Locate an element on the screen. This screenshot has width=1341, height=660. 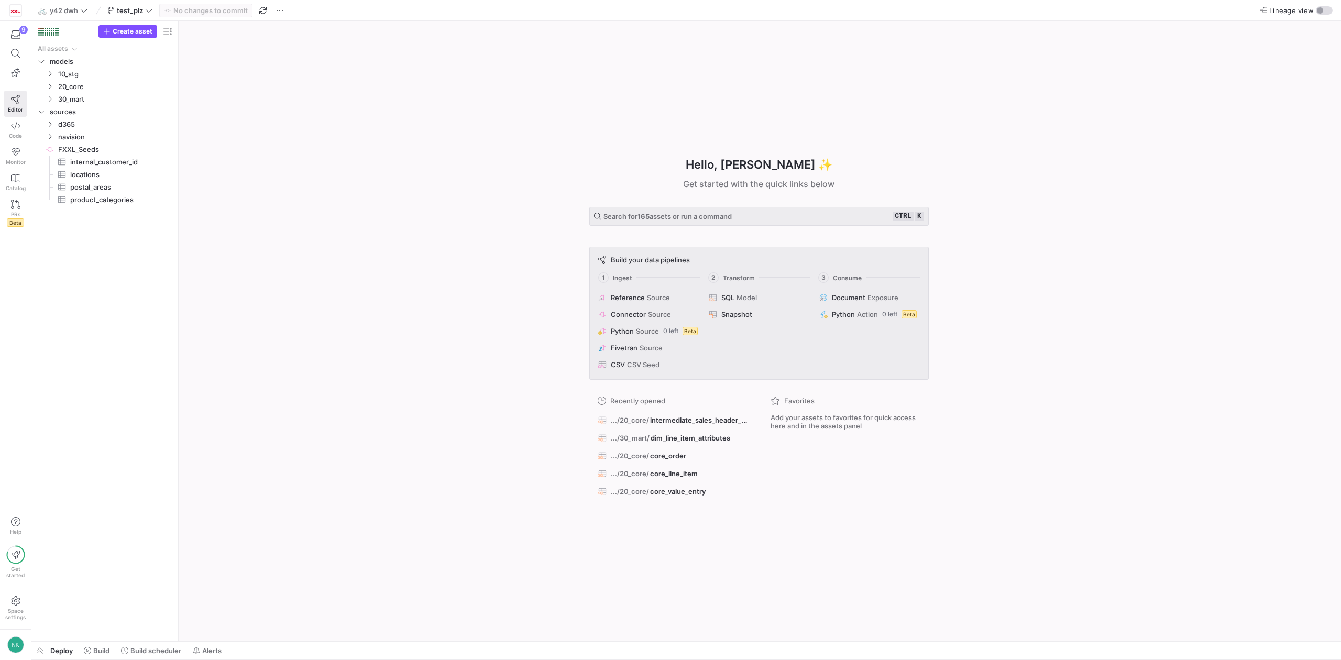
span: dim_line_item_attributes is located at coordinates (690, 438).